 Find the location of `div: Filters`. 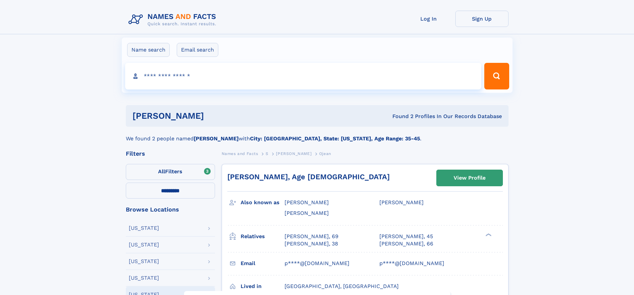

div: Filters is located at coordinates (170, 154).